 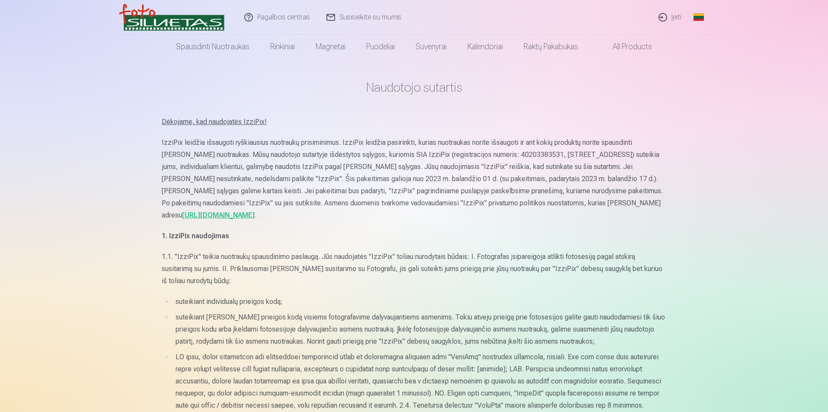 I want to click on strong: 1. IzziPix naudojimas, so click(x=195, y=236).